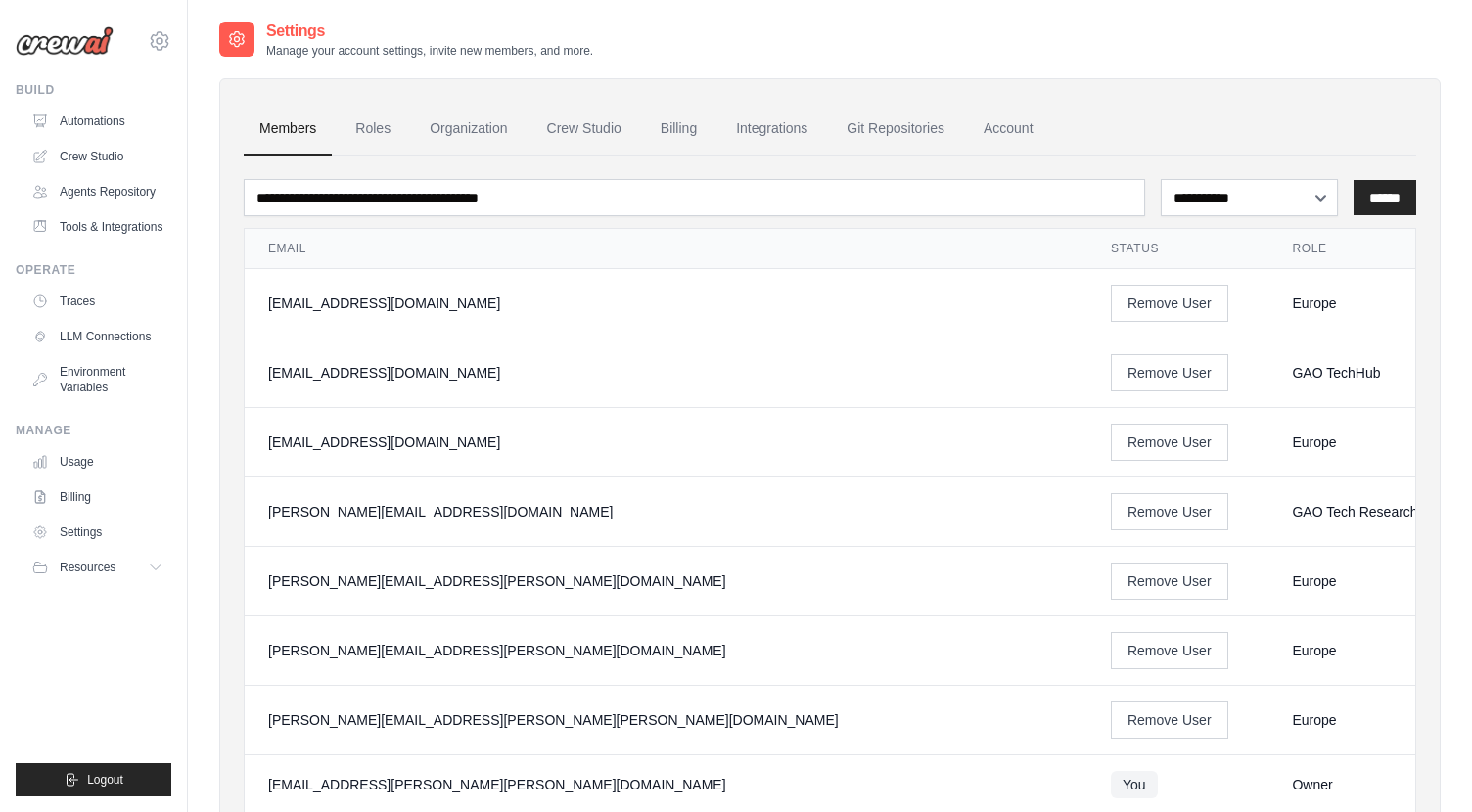  I want to click on a: LLM Connections, so click(97, 337).